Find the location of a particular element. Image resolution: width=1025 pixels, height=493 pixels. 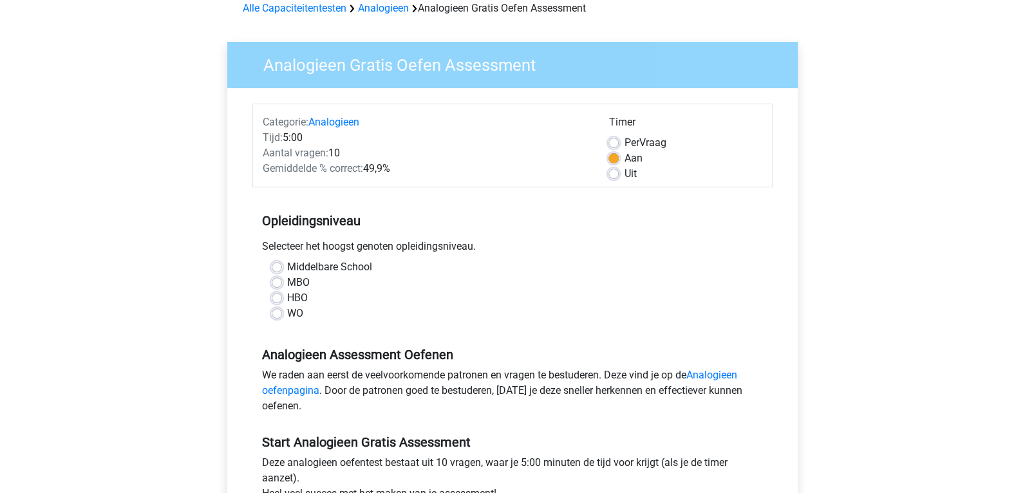

span: Categorie: is located at coordinates (285, 122).